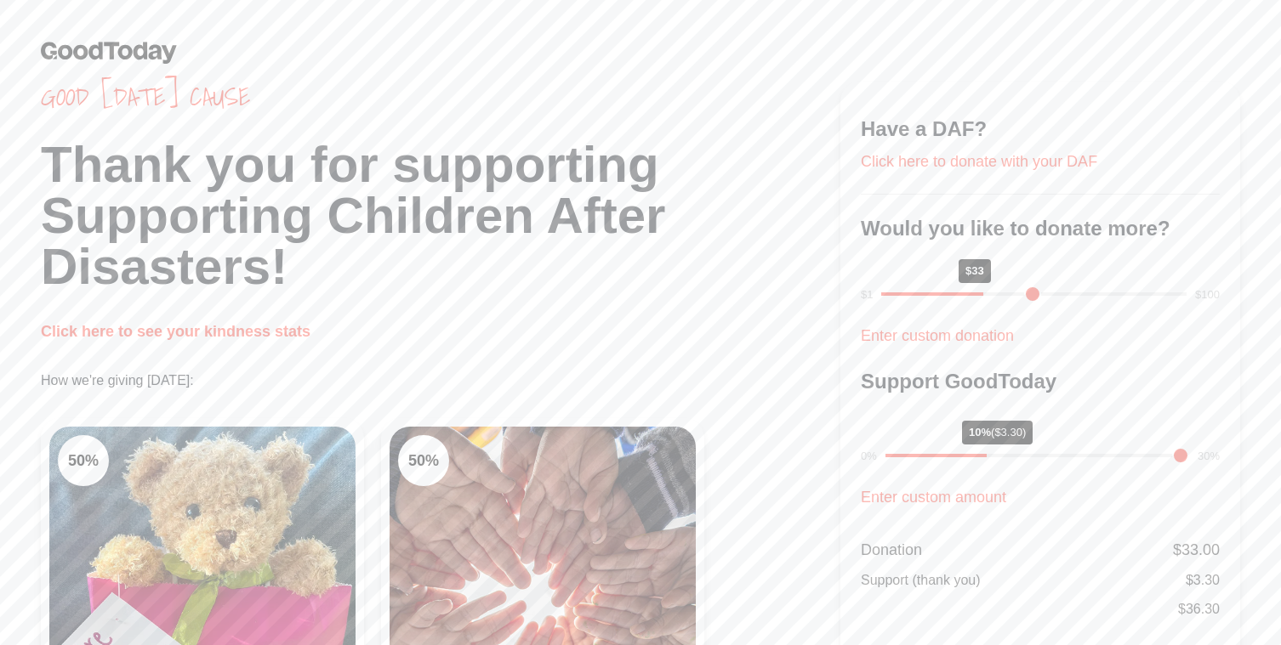  What do you see at coordinates (1202, 609) in the screenshot?
I see `span: 36.30` at bounding box center [1202, 609].